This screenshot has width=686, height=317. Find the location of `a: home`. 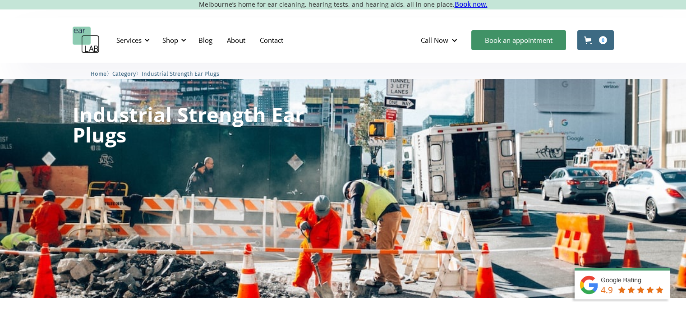

a: home is located at coordinates (86, 40).